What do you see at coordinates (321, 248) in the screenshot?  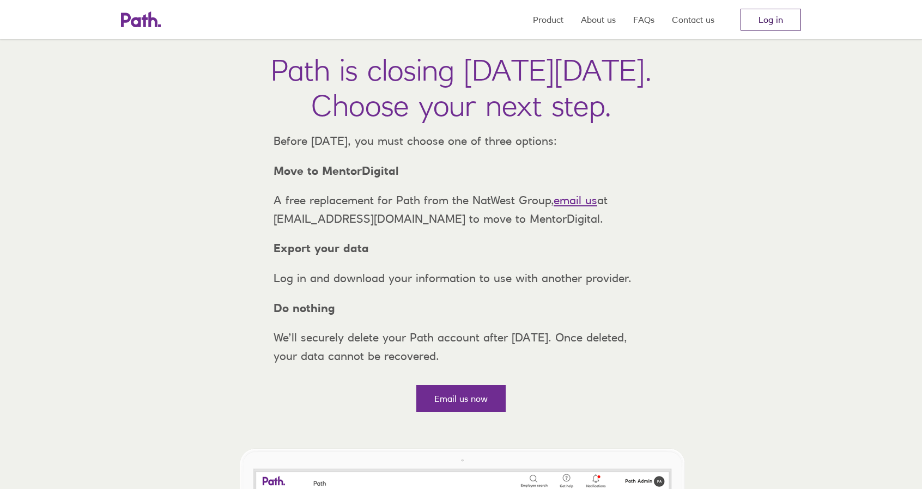 I see `strong: Export your data` at bounding box center [321, 248].